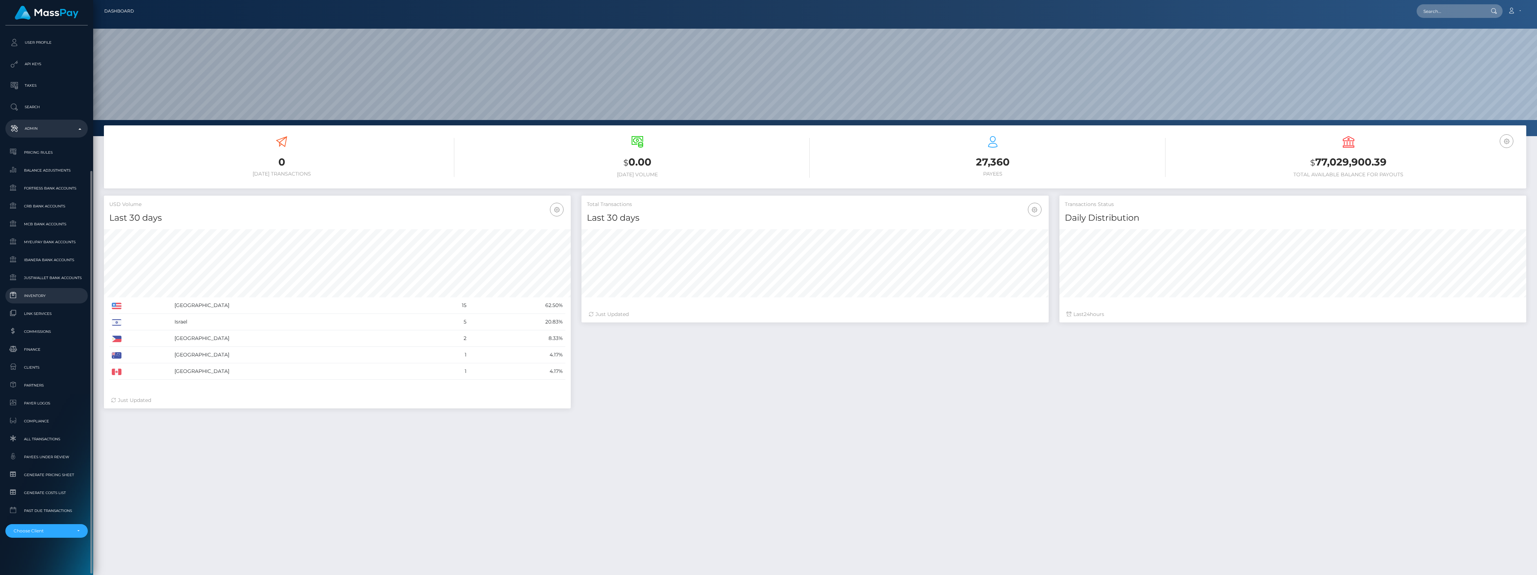 Image resolution: width=1537 pixels, height=575 pixels. Describe the element at coordinates (300, 322) in the screenshot. I see `td: Israel` at that location.